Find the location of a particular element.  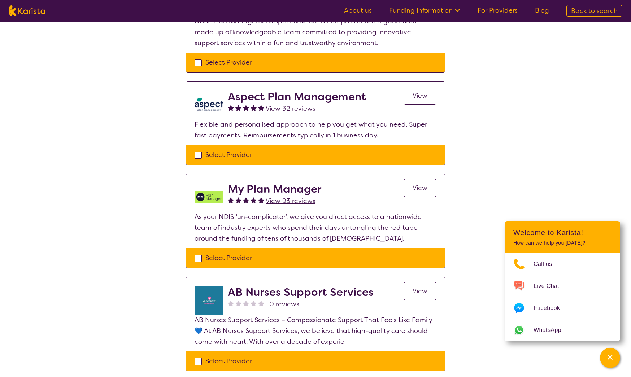

button: Channel Menu is located at coordinates (610, 358).